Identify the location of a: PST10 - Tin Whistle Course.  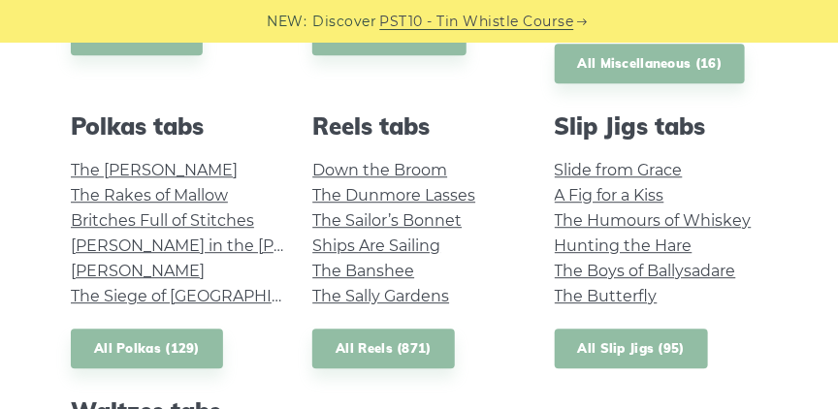
(477, 21).